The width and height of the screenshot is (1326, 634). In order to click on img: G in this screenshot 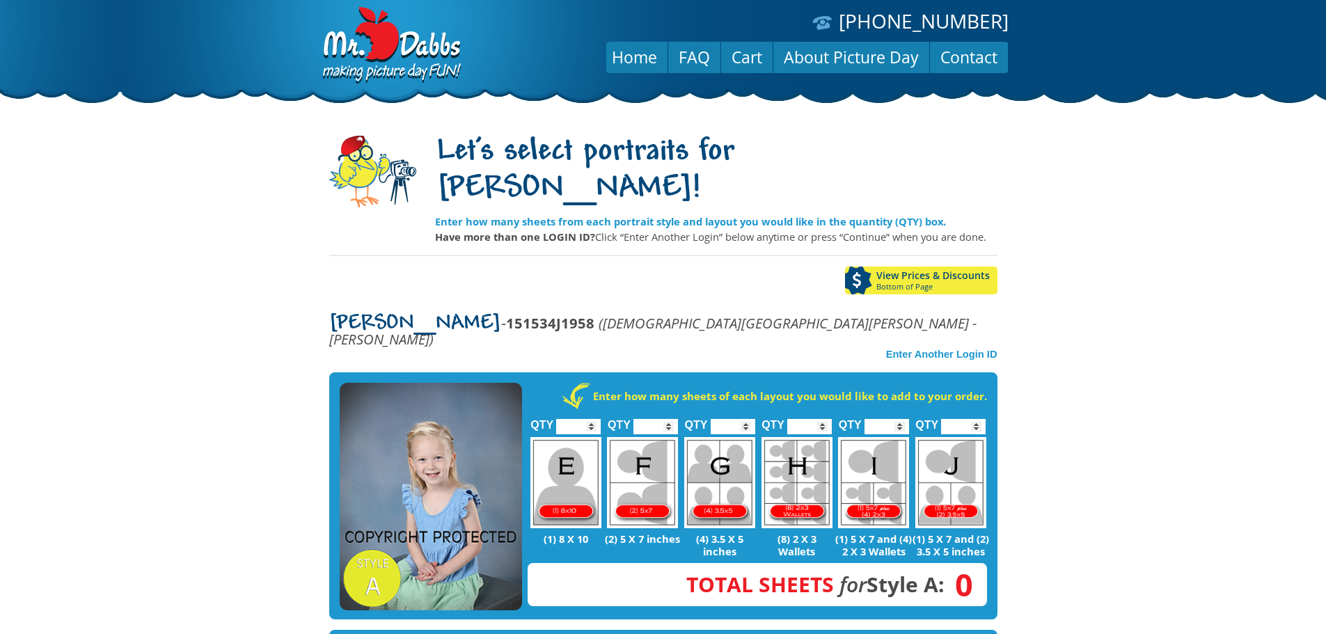, I will do `click(720, 483)`.